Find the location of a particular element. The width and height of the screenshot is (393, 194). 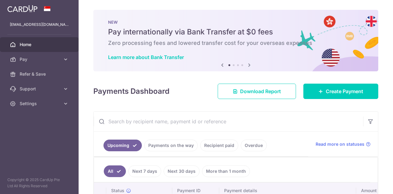

span: Support is located at coordinates (40, 89).